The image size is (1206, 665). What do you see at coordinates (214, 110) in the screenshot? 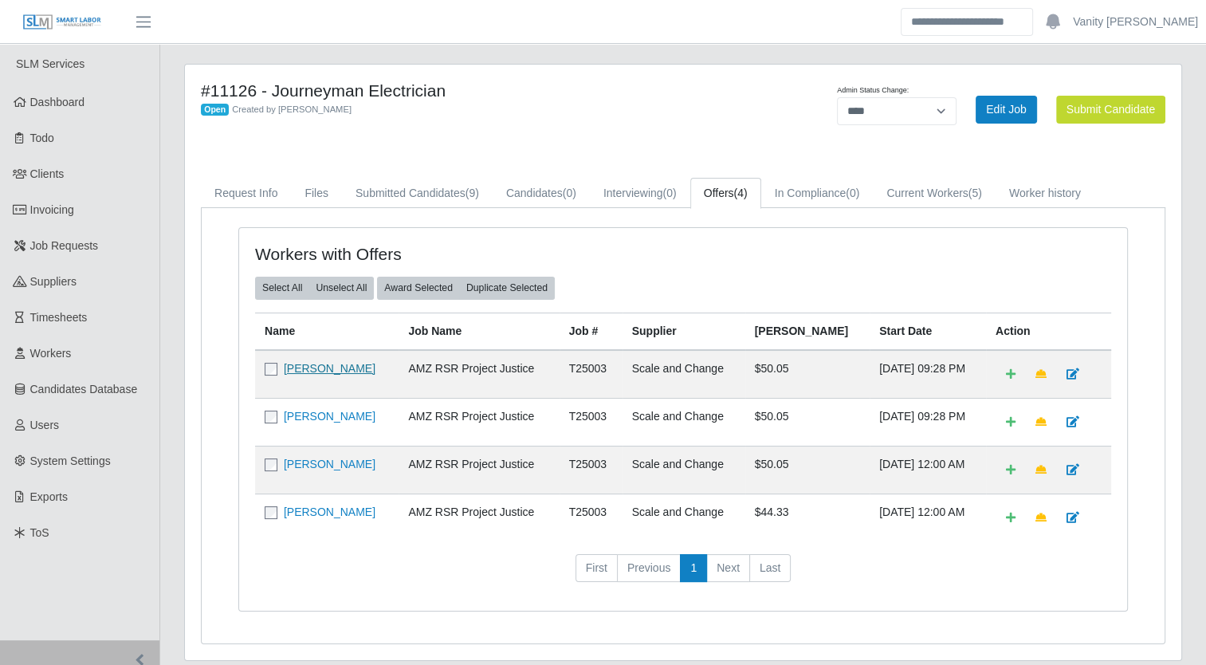
I see `span: Open` at bounding box center [214, 110].